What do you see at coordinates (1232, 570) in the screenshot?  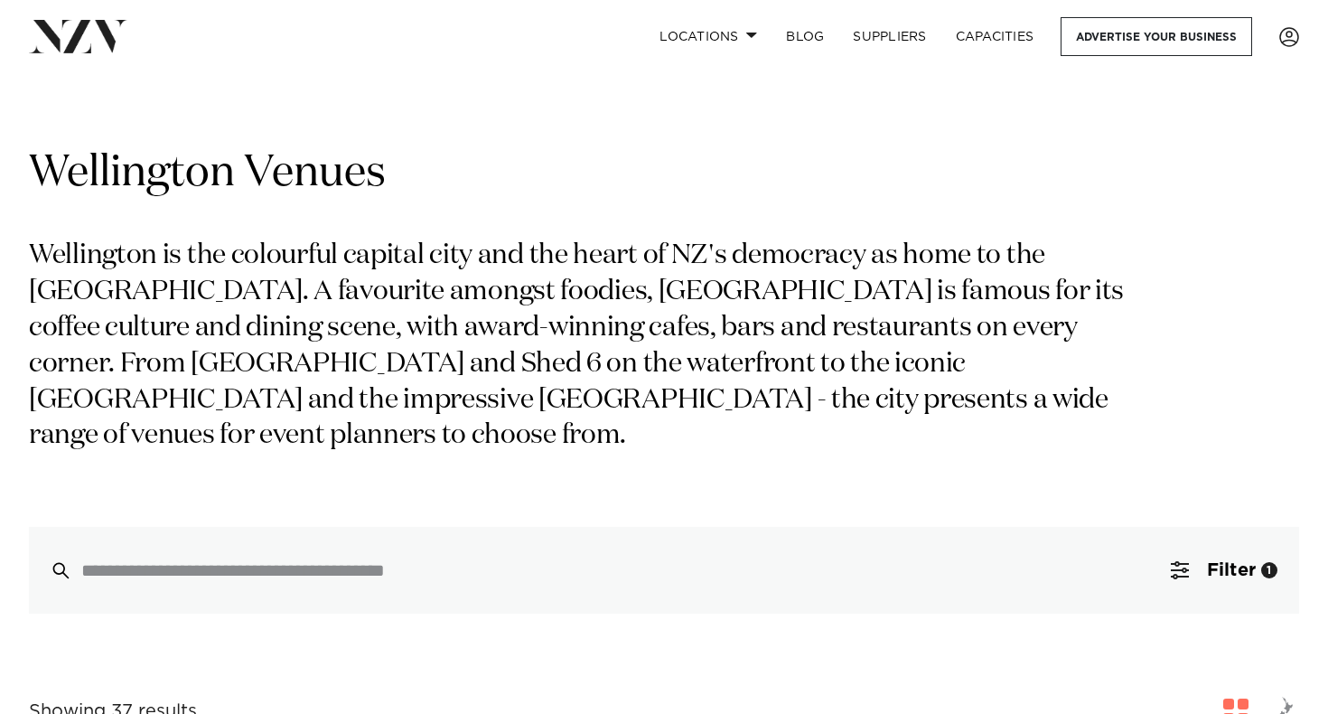 I see `span: Filter` at bounding box center [1232, 570].